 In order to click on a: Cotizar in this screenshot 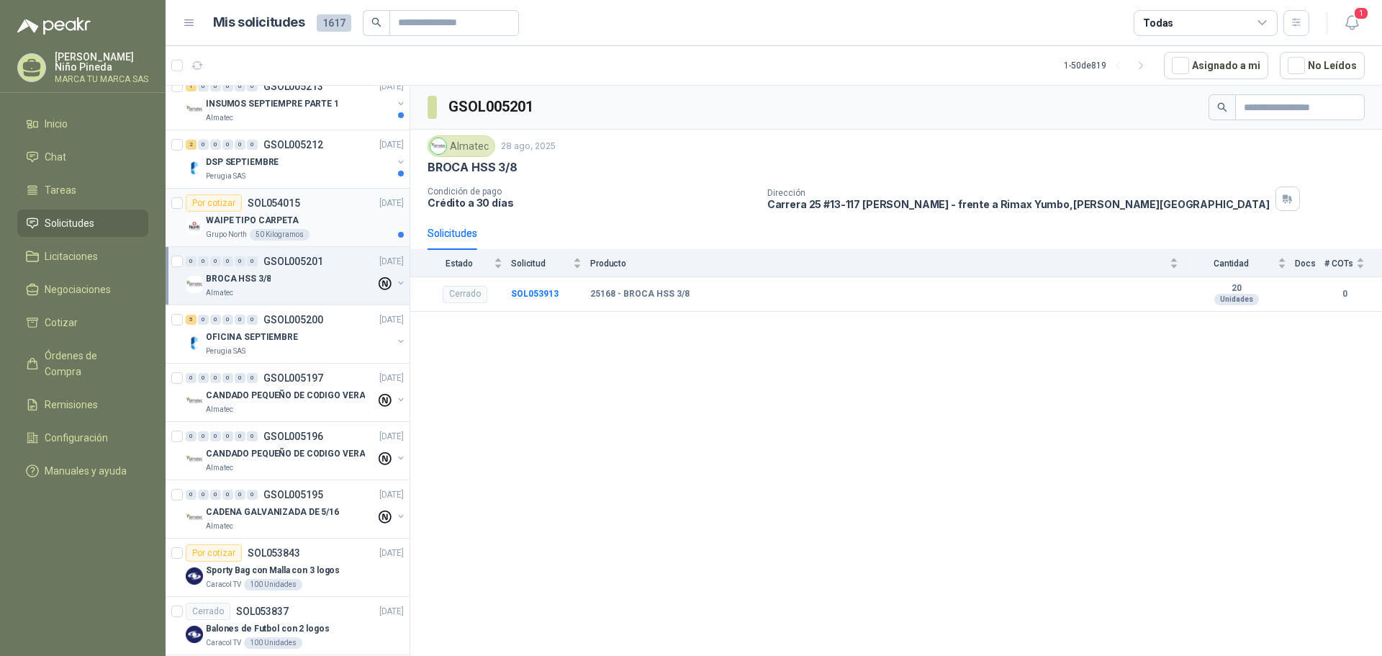, I will do `click(83, 322)`.